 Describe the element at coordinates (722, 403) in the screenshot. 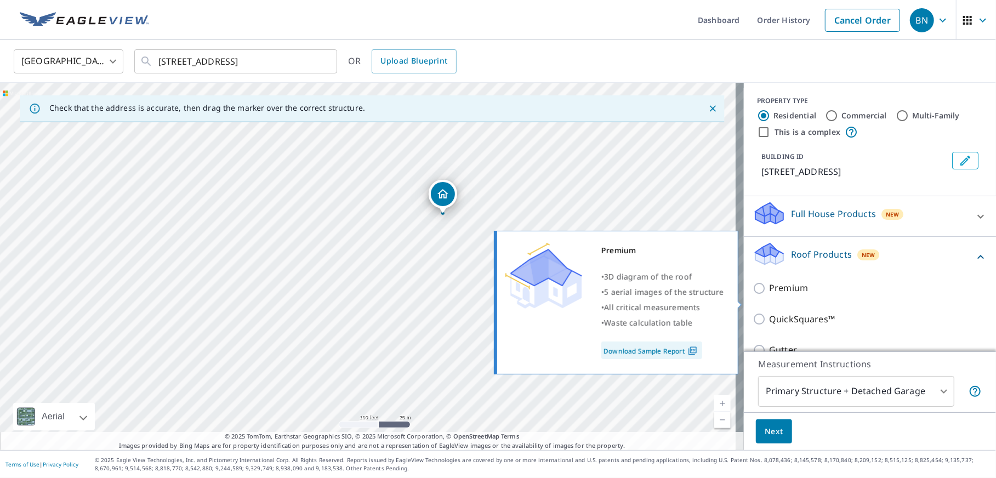

I see `a: Current Level 18, Zoom In` at that location.